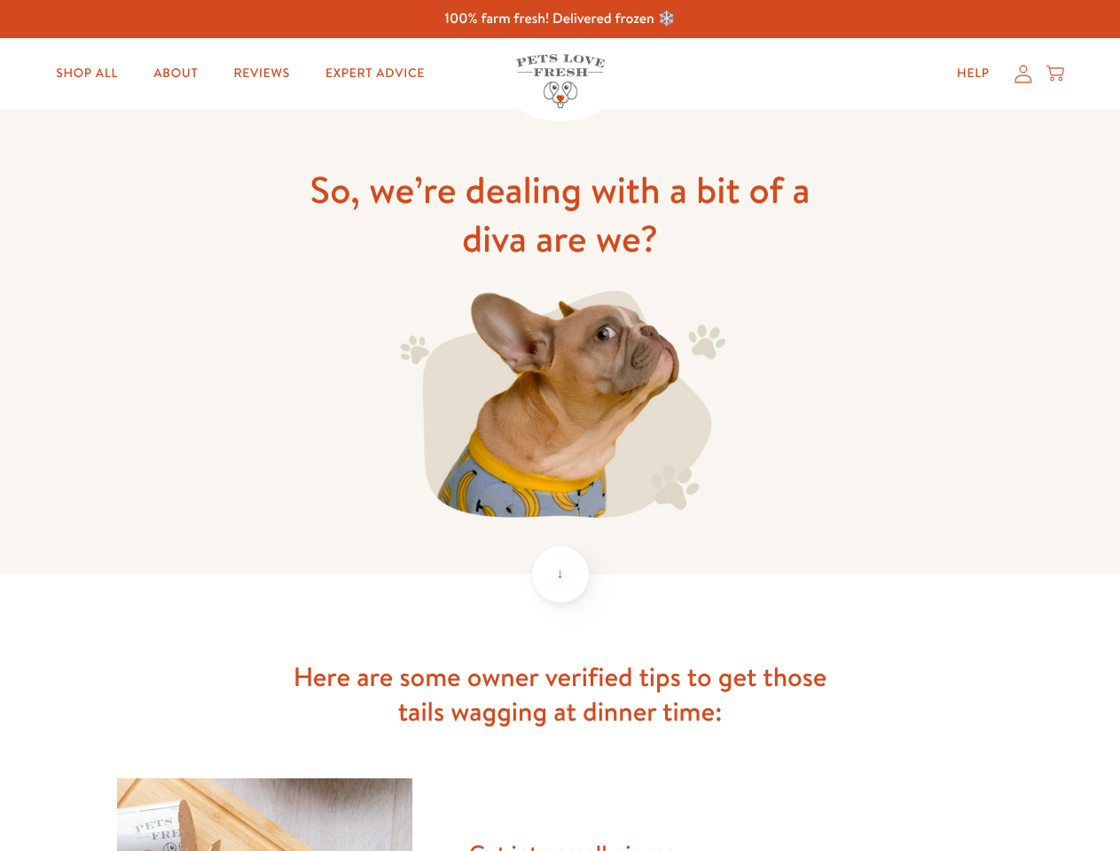 This screenshot has width=1120, height=851. Describe the element at coordinates (375, 74) in the screenshot. I see `a: Expert Advice` at that location.